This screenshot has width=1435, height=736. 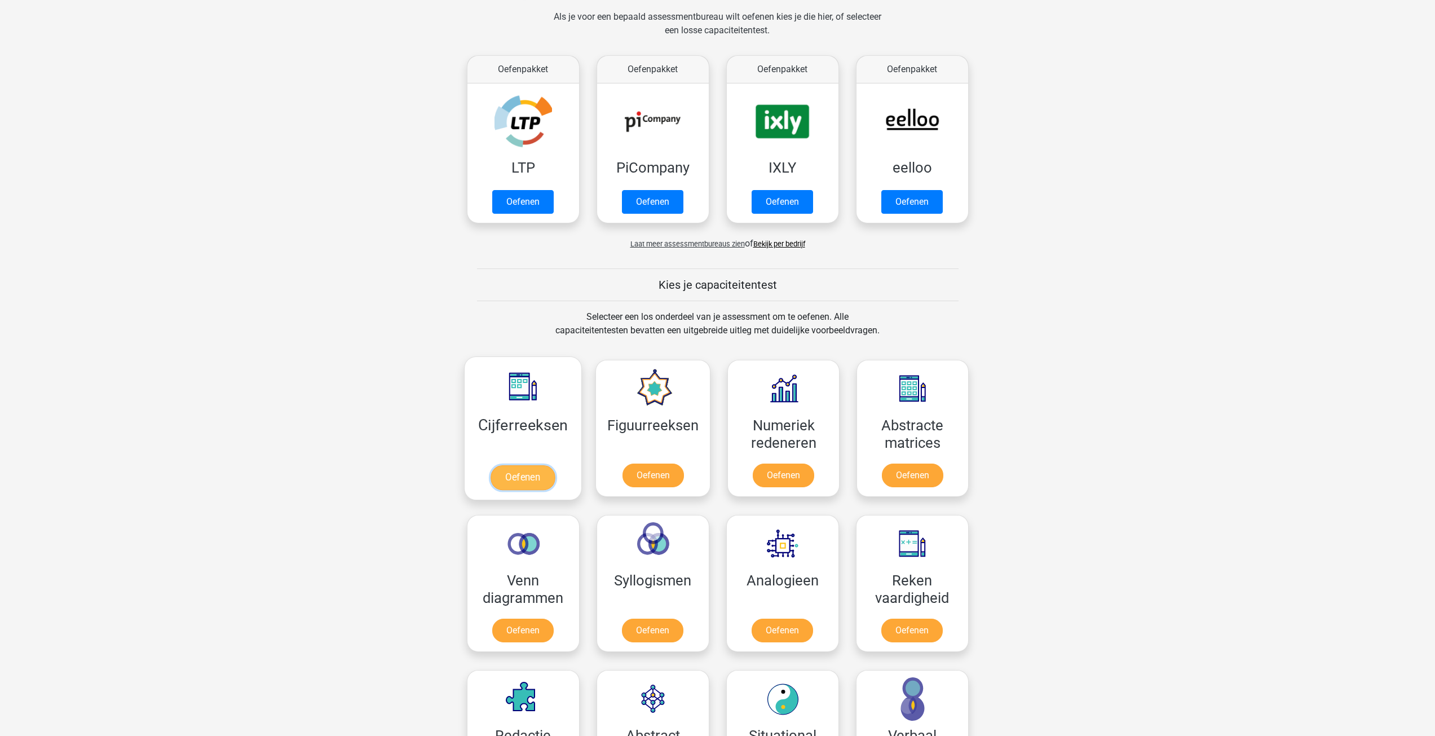 I want to click on span: Laat meer assessmentbureaus zien, so click(x=687, y=244).